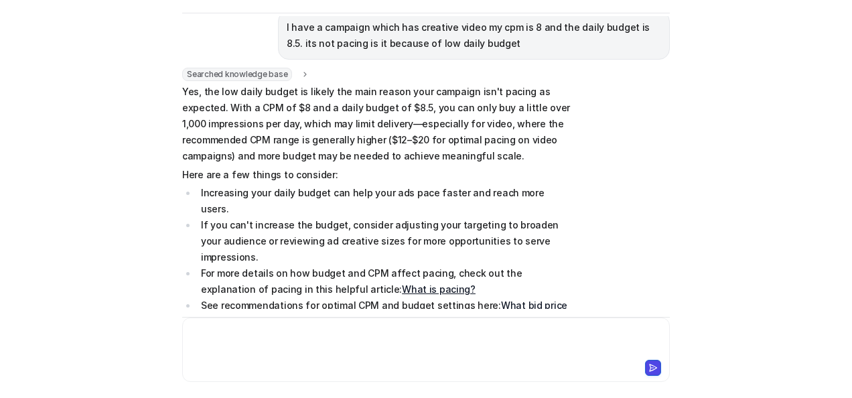 The image size is (852, 398). Describe the element at coordinates (378, 124) in the screenshot. I see `p: Yes, the low daily budget is likely the main reason your campaign isn't pacing as expected. With ...` at that location.